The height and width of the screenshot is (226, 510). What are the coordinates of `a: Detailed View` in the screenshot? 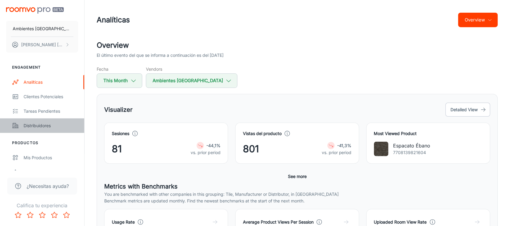 It's located at (468, 110).